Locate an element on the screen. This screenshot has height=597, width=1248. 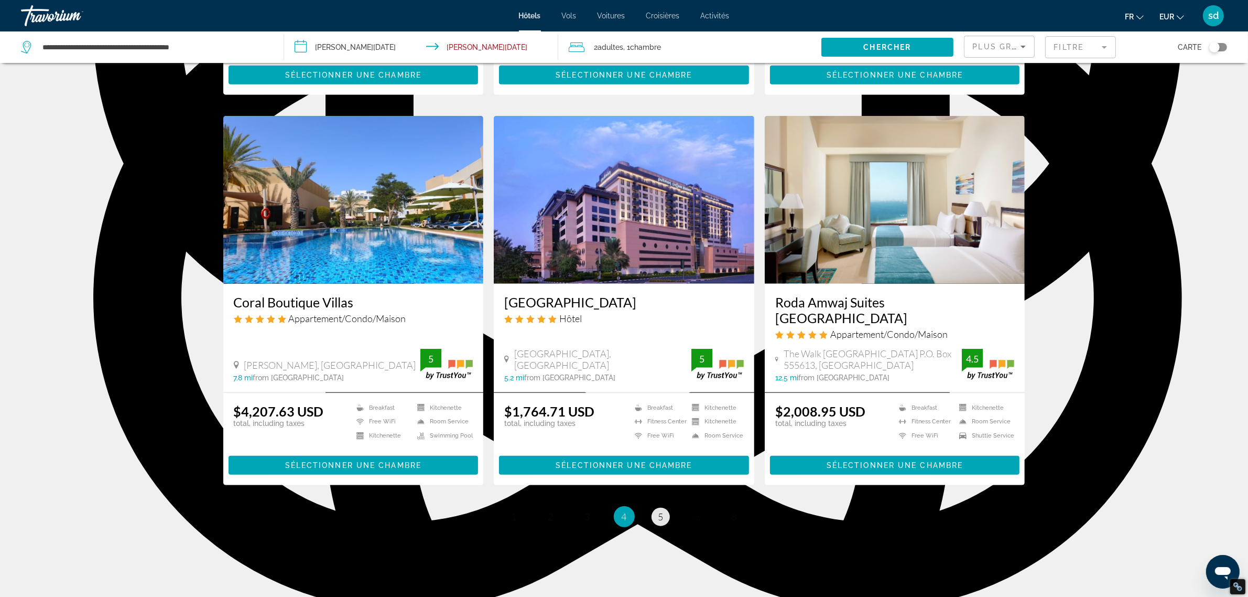
img: tab_domain_overview_orange.svg is located at coordinates (47, 65).